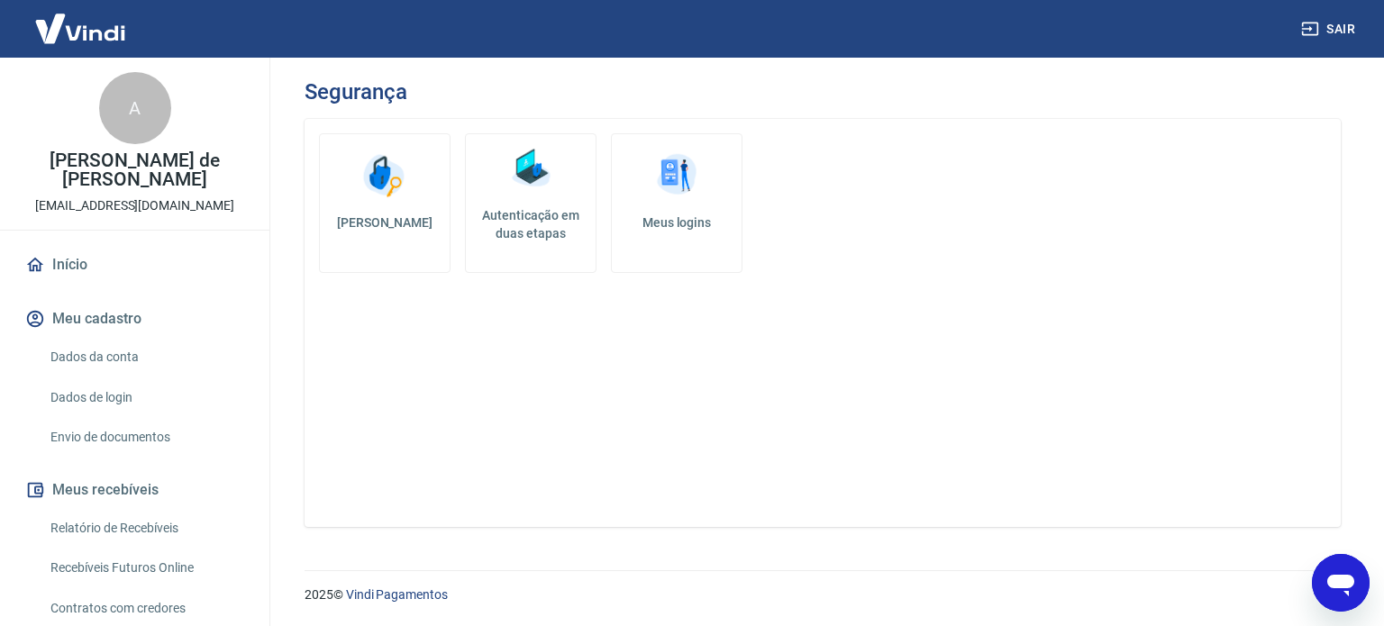  What do you see at coordinates (355, 92) in the screenshot?
I see `h3: Segurança` at bounding box center [355, 92].